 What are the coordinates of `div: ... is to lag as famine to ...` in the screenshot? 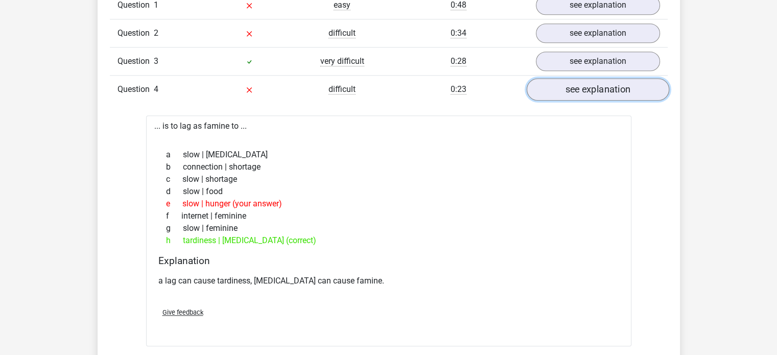 It's located at (389, 231).